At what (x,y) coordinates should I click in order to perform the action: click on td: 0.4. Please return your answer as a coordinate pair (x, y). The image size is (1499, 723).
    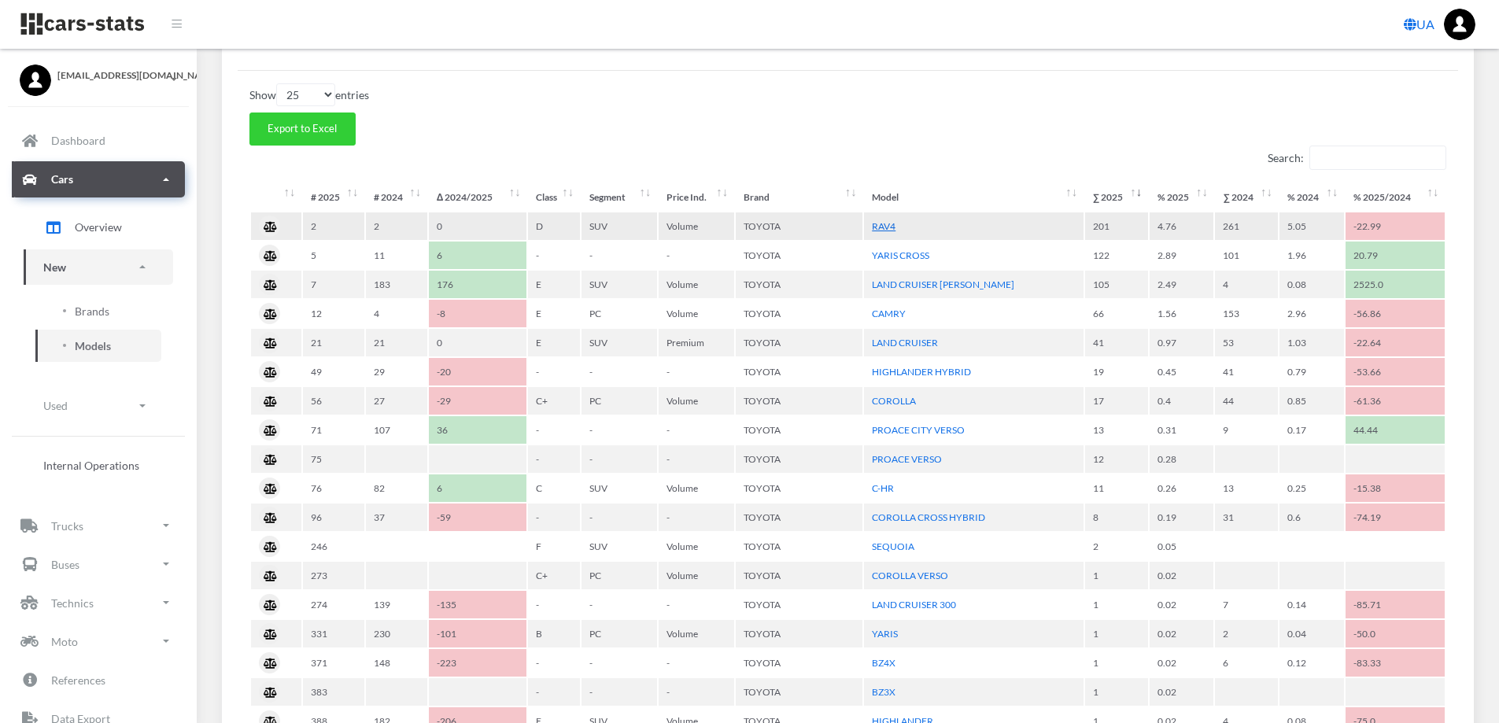
    Looking at the image, I should click on (1182, 401).